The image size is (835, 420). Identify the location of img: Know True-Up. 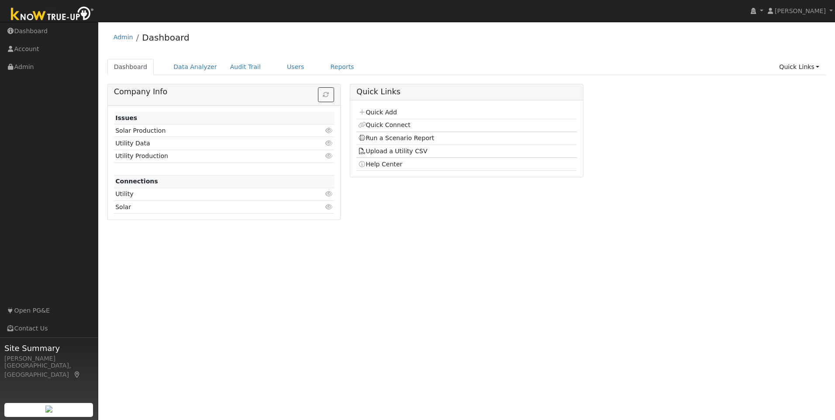
(52, 14).